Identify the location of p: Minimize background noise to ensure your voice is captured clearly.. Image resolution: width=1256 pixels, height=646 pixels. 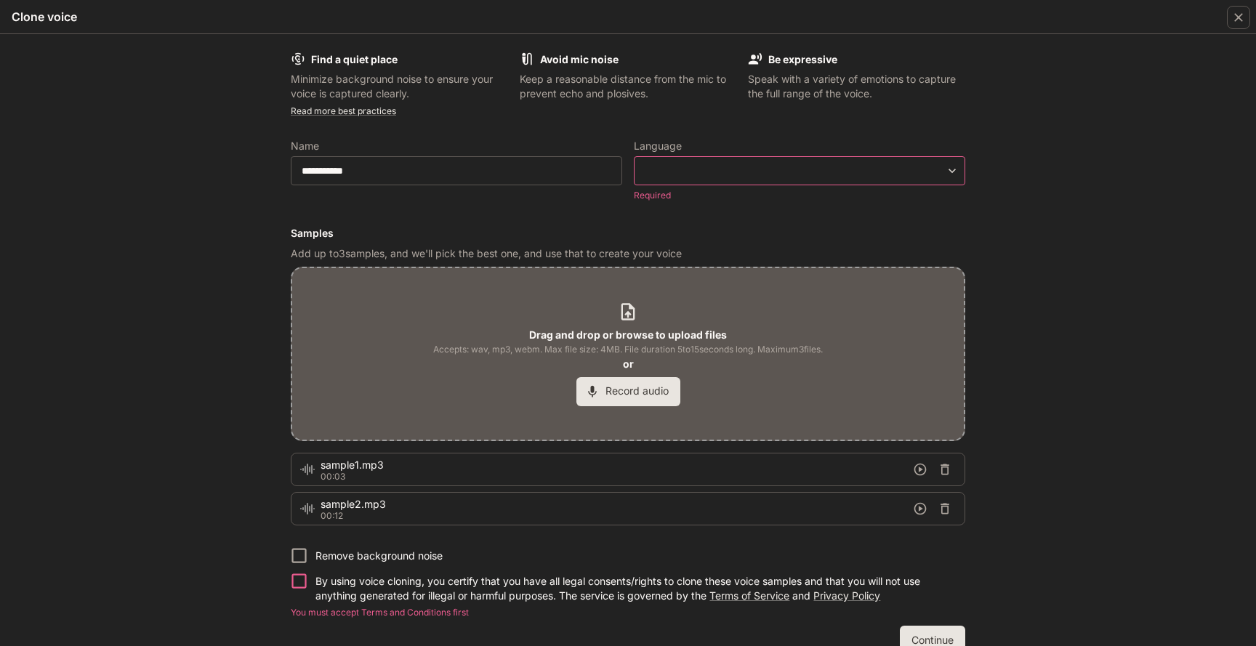
(399, 86).